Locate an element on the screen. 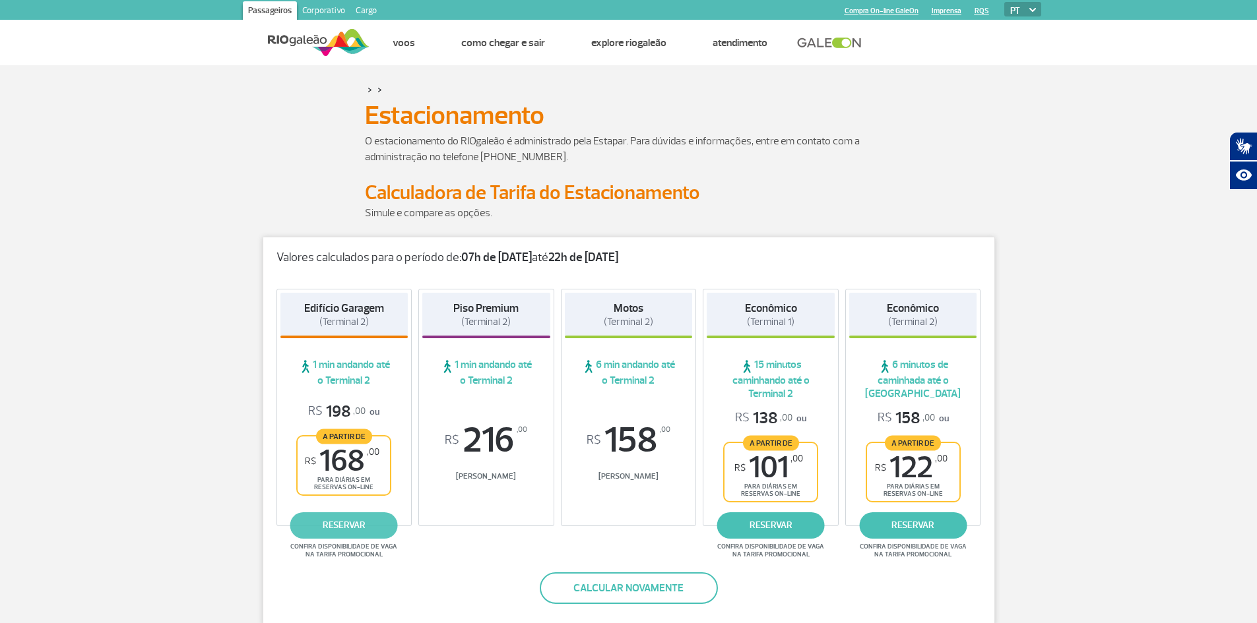 The height and width of the screenshot is (623, 1257). p: O estacionamento do RIOgaleão é administrado pela Estapar. Para dúvidas e informações, entre em c... is located at coordinates (629, 149).